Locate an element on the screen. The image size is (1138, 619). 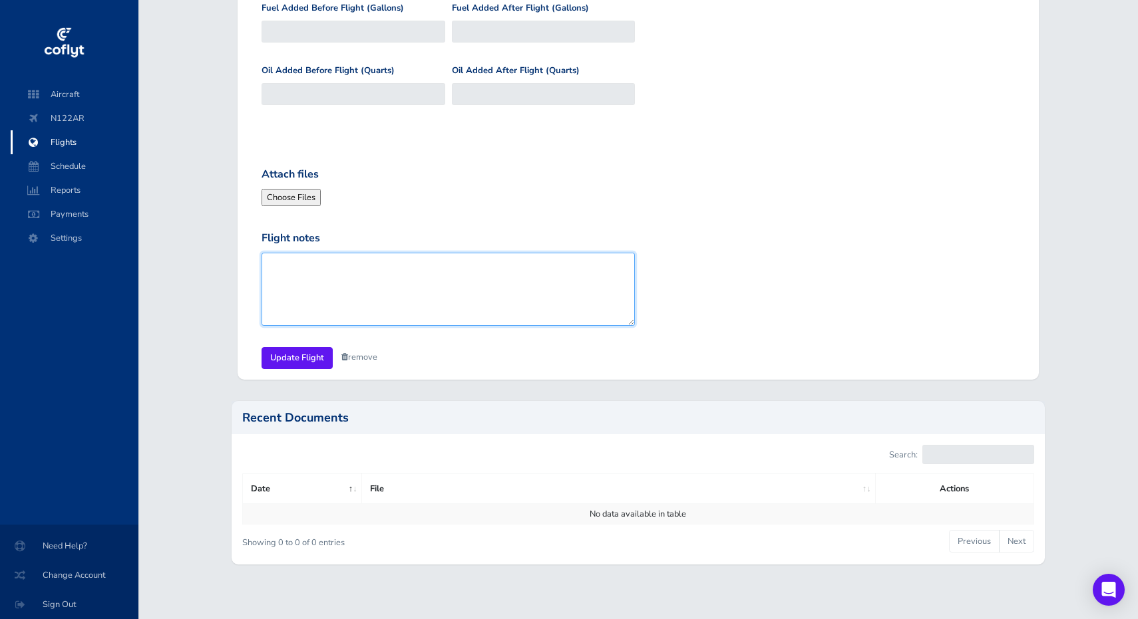
span: Schedule is located at coordinates (75, 166).